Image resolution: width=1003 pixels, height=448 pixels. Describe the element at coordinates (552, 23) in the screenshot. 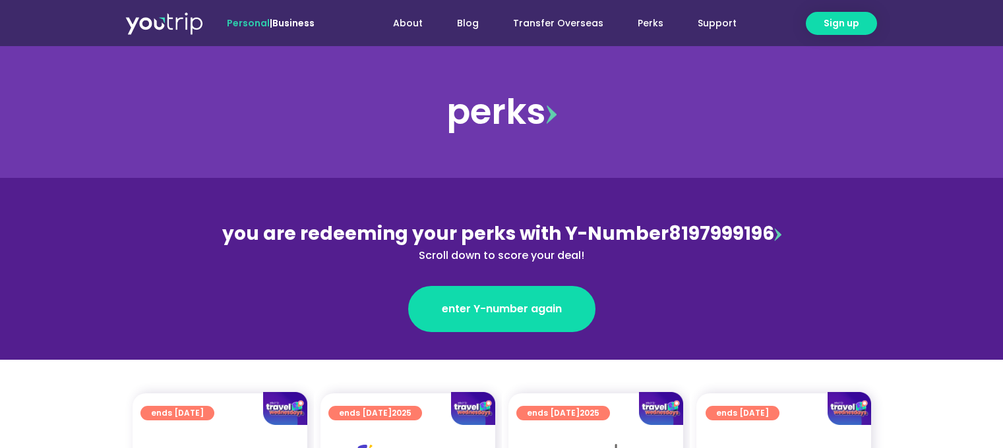

I see `nav: Menu` at that location.